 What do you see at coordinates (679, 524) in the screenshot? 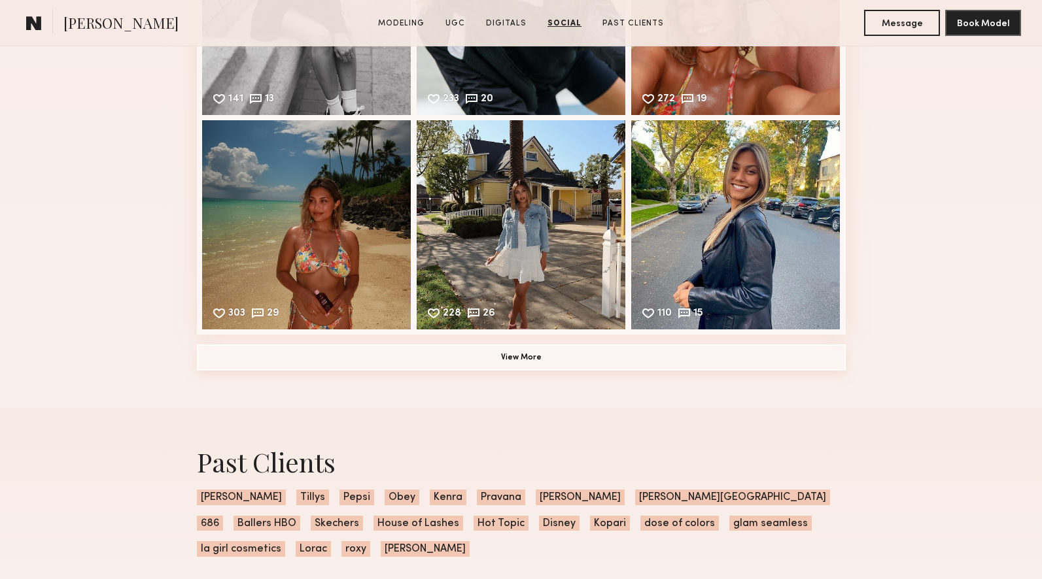
I see `span: dose of colors` at bounding box center [679, 524].